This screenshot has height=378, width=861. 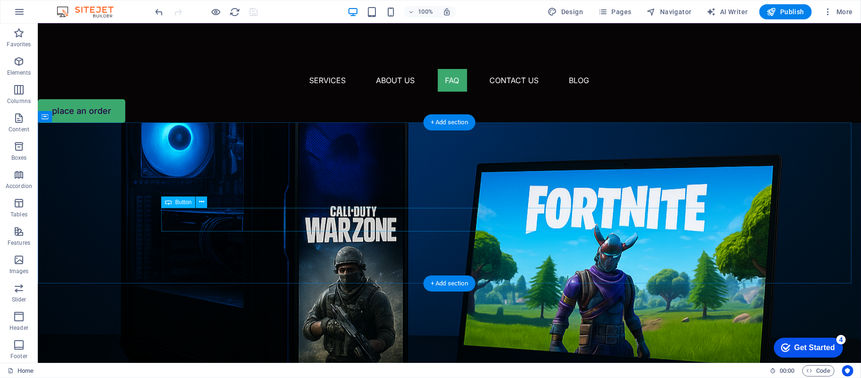 I want to click on span: Publish, so click(x=786, y=12).